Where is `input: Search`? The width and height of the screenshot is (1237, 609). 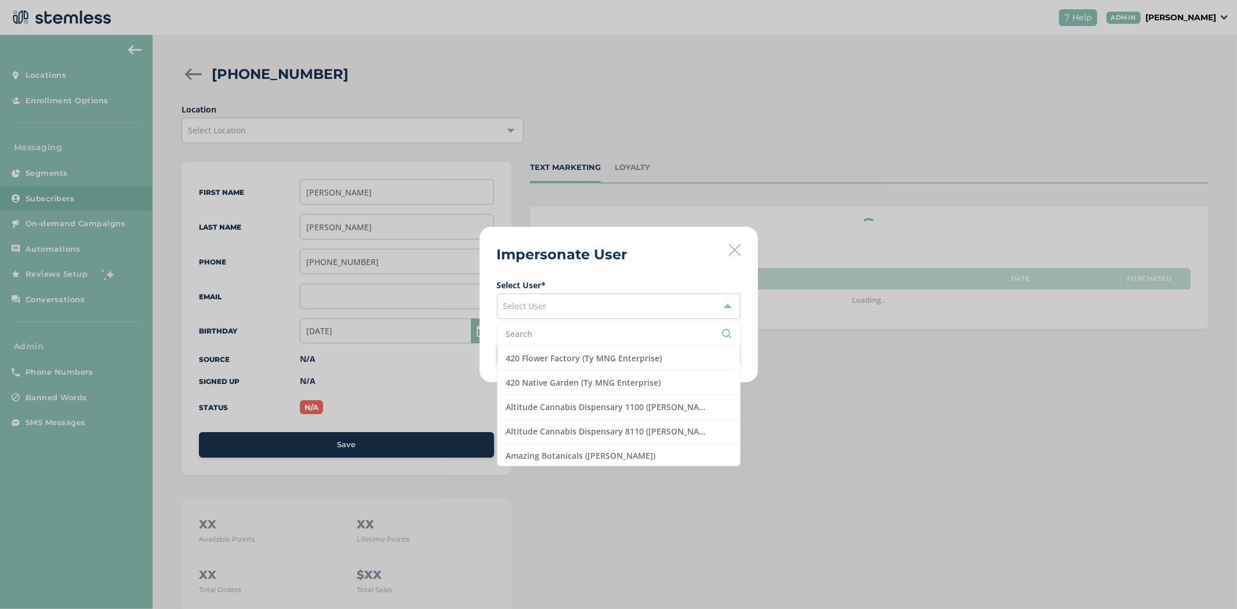 input: Search is located at coordinates (619, 334).